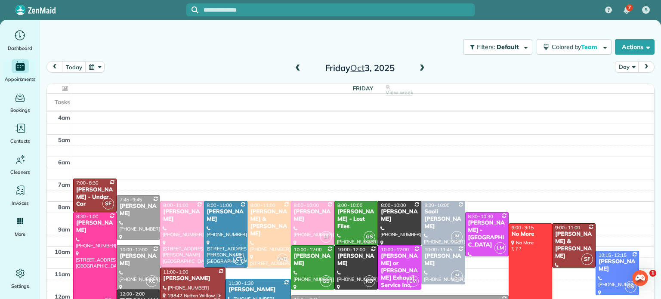 The width and height of the screenshot is (661, 299). I want to click on span: Cleaners, so click(20, 172).